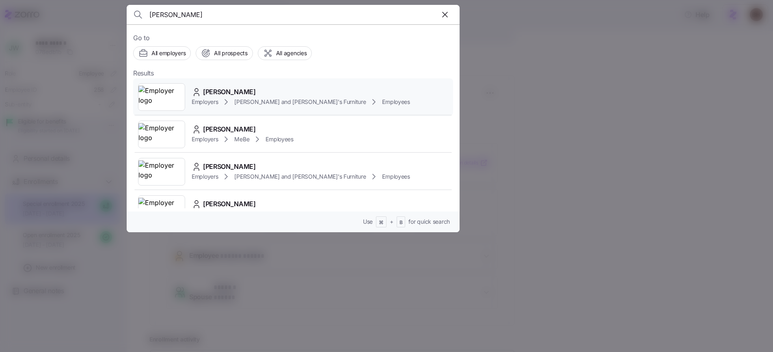 The width and height of the screenshot is (773, 352). I want to click on span: All prospects, so click(231, 53).